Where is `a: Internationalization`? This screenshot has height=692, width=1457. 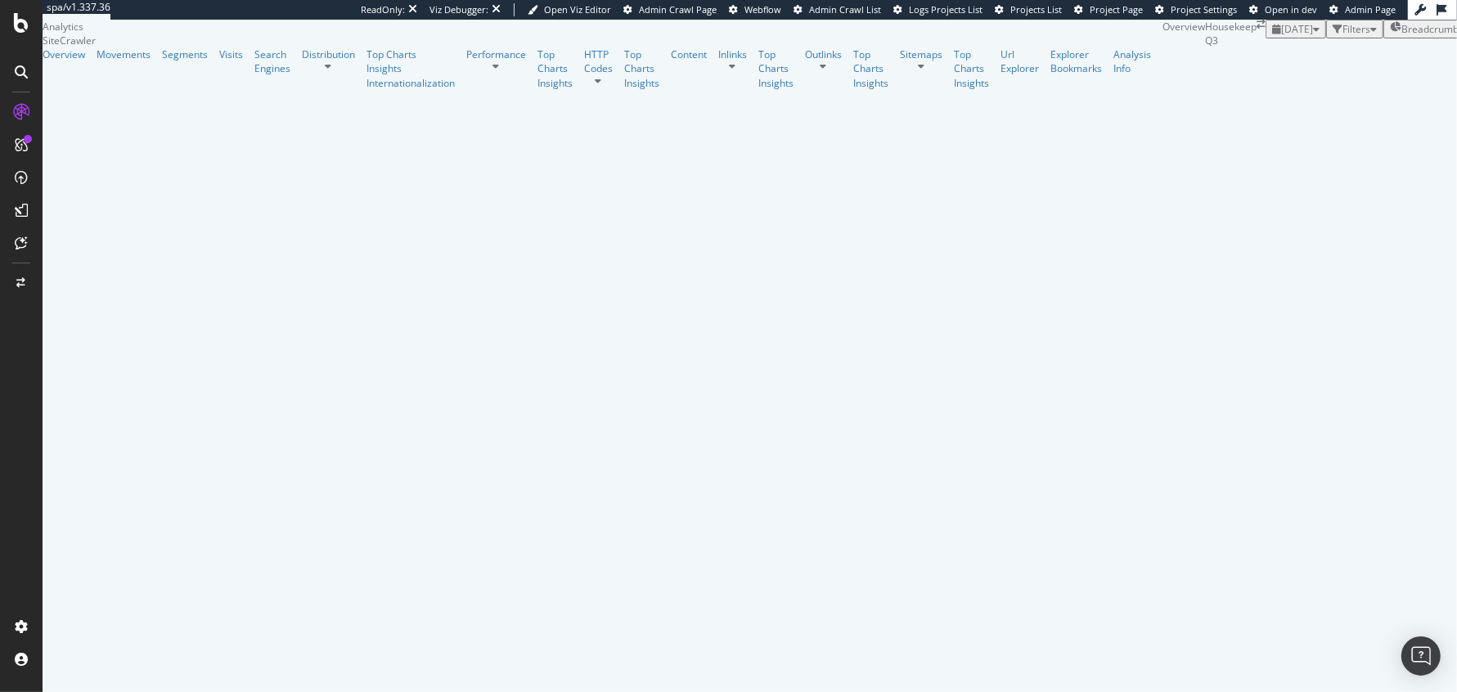 a: Internationalization is located at coordinates (411, 83).